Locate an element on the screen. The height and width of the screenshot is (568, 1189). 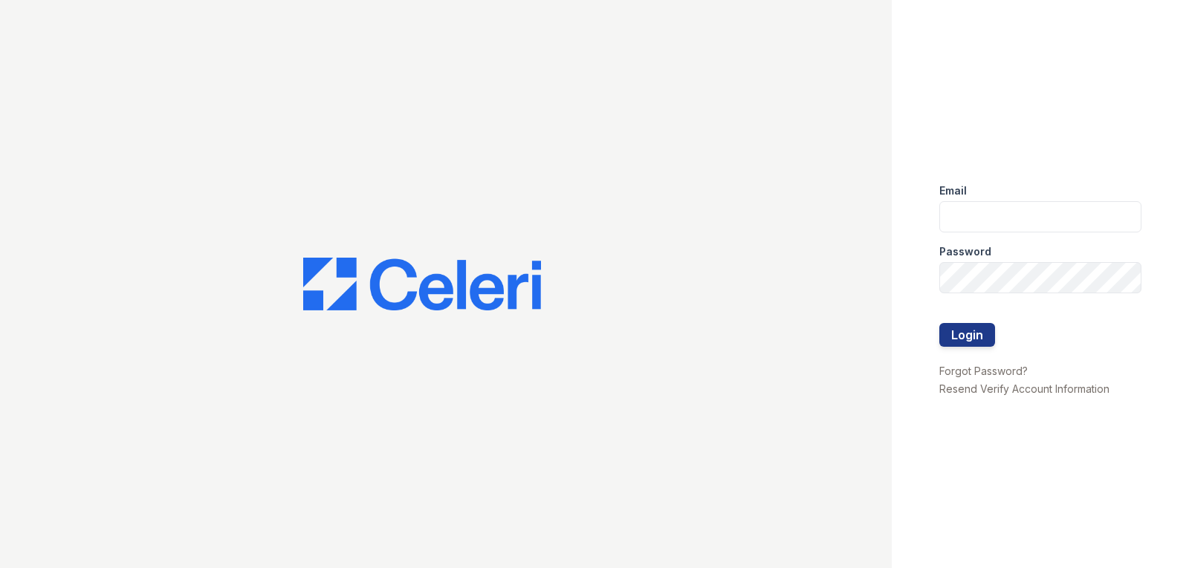
a: Forgot Password? is located at coordinates (983, 371).